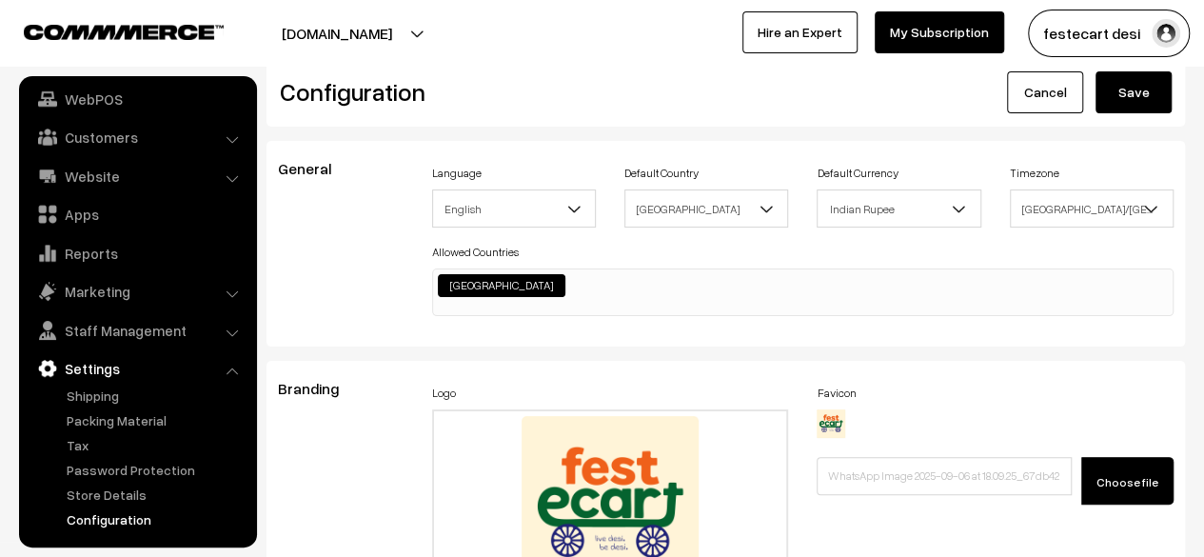 The image size is (1204, 557). What do you see at coordinates (662, 173) in the screenshot?
I see `label: Default Country` at bounding box center [662, 173].